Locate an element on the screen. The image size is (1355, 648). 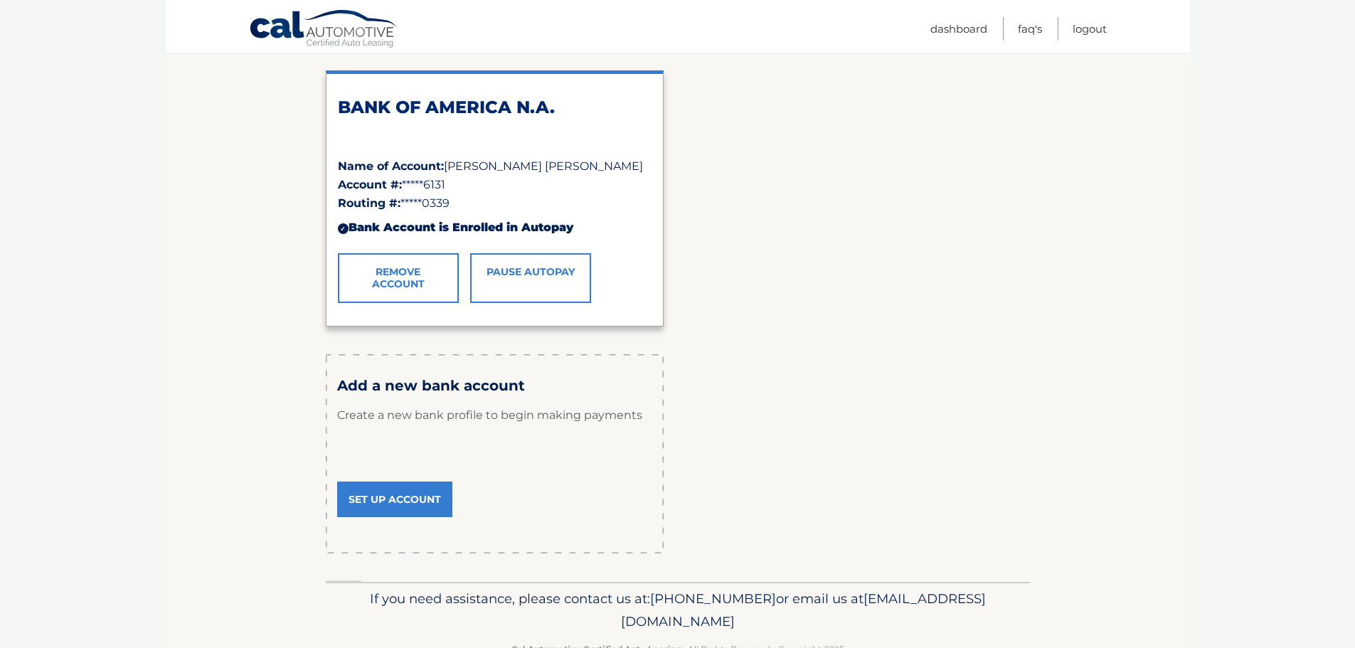
a: FAQ's is located at coordinates (1030, 28).